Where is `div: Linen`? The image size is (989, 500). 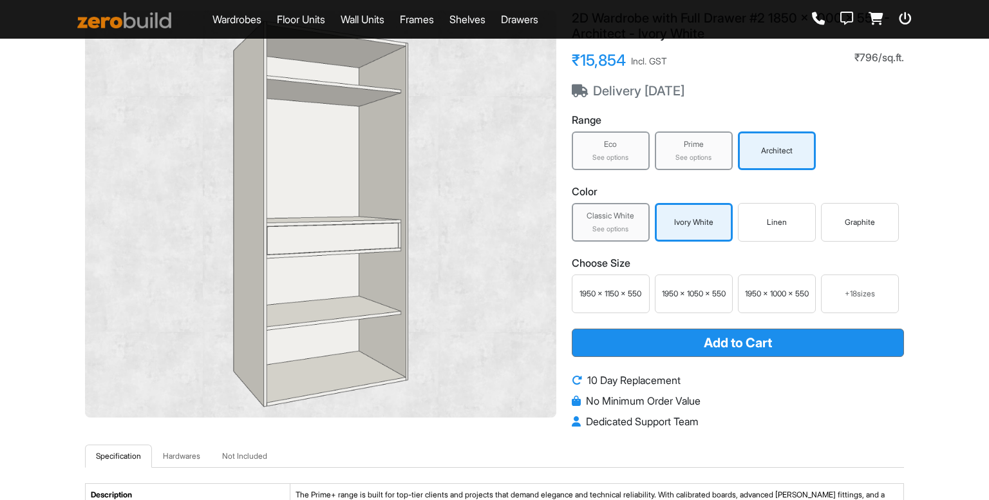
div: Linen is located at coordinates (777, 222).